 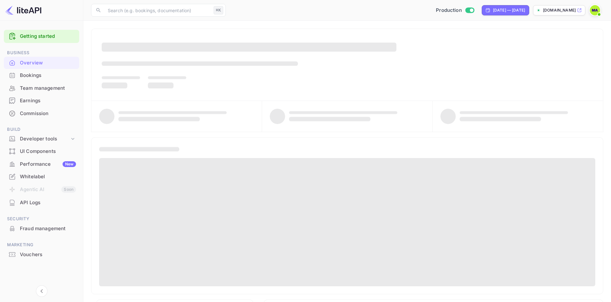 I want to click on a: Whitelabel, so click(x=41, y=176).